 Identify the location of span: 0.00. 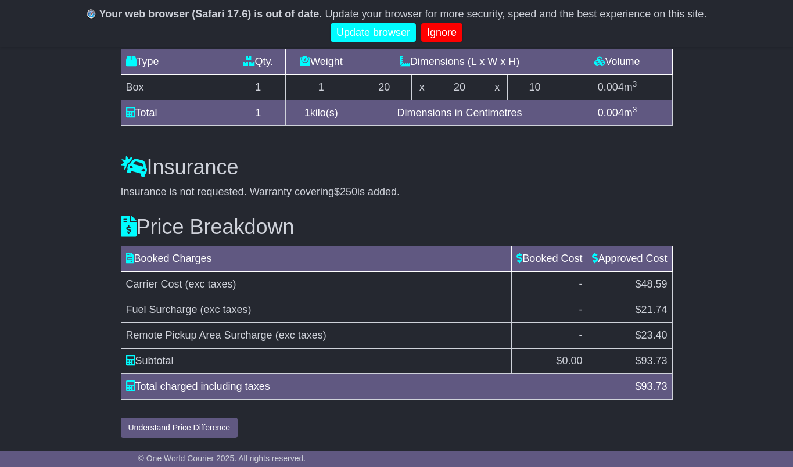
(572, 361).